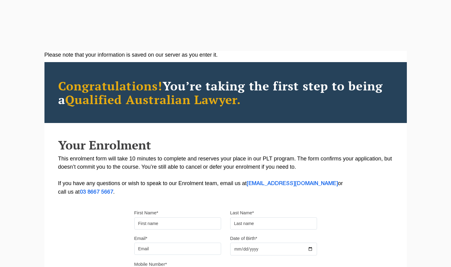 The height and width of the screenshot is (267, 451). Describe the element at coordinates (226, 55) in the screenshot. I see `div: Please note that your information is saved on our server as you enter it.` at that location.